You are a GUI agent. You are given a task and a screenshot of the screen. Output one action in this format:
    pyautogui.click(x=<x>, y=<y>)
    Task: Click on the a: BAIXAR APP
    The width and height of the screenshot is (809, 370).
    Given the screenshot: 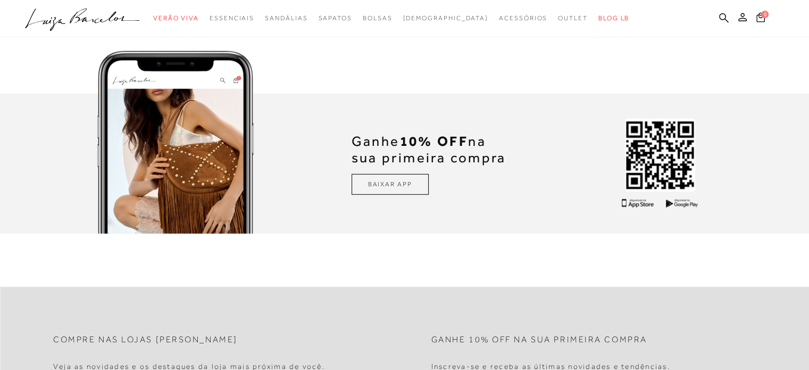 What is the action you would take?
    pyautogui.click(x=390, y=184)
    